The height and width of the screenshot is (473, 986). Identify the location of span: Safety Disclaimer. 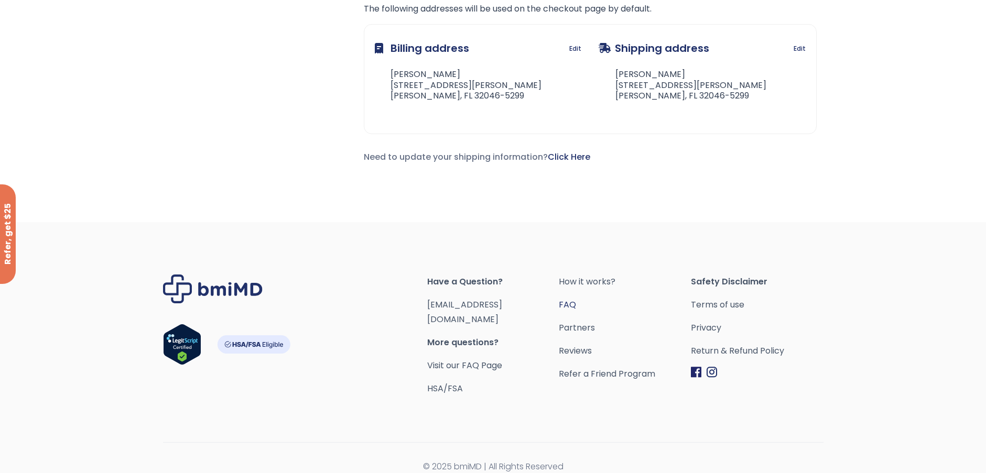
(757, 282).